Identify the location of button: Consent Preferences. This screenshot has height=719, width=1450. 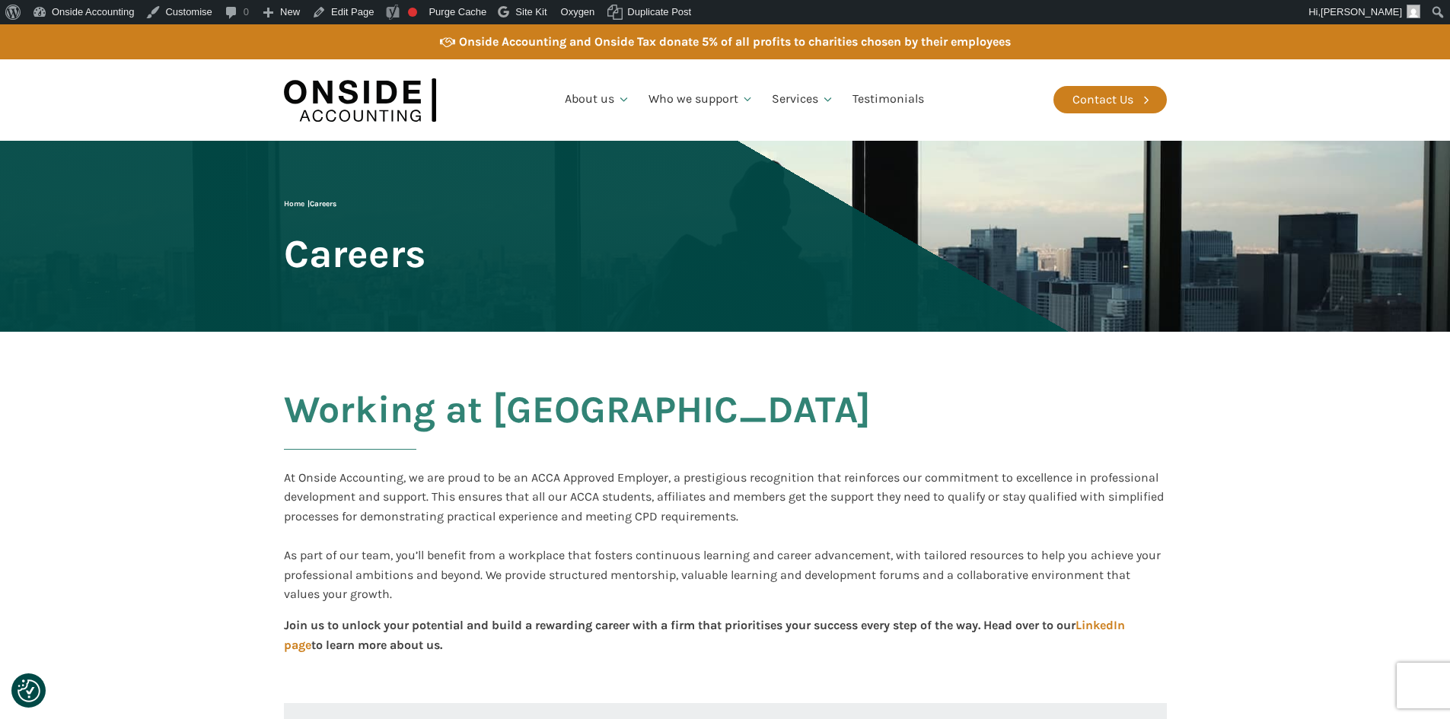
(29, 691).